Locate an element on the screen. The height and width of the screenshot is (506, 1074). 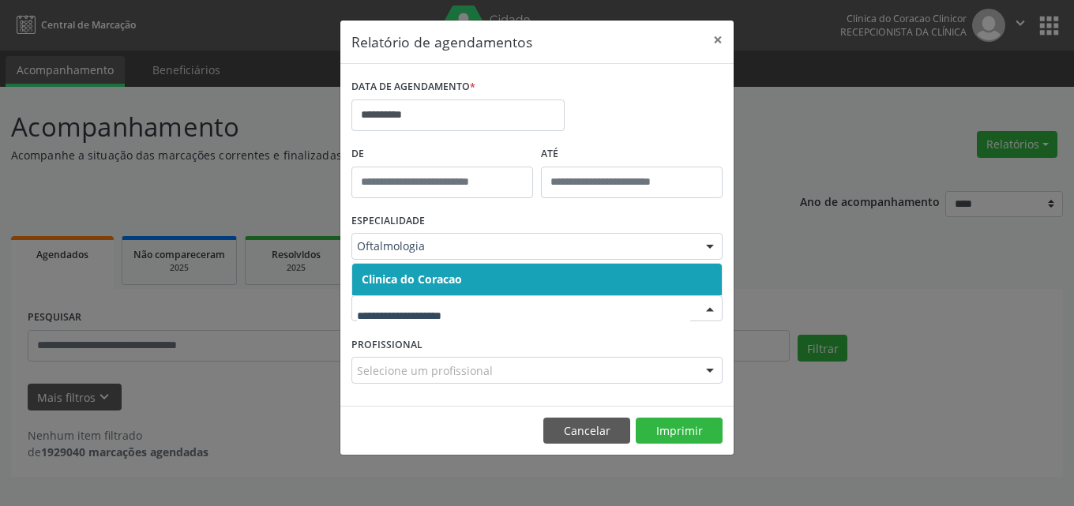
label: ESPECIALIDADE is located at coordinates (388, 221).